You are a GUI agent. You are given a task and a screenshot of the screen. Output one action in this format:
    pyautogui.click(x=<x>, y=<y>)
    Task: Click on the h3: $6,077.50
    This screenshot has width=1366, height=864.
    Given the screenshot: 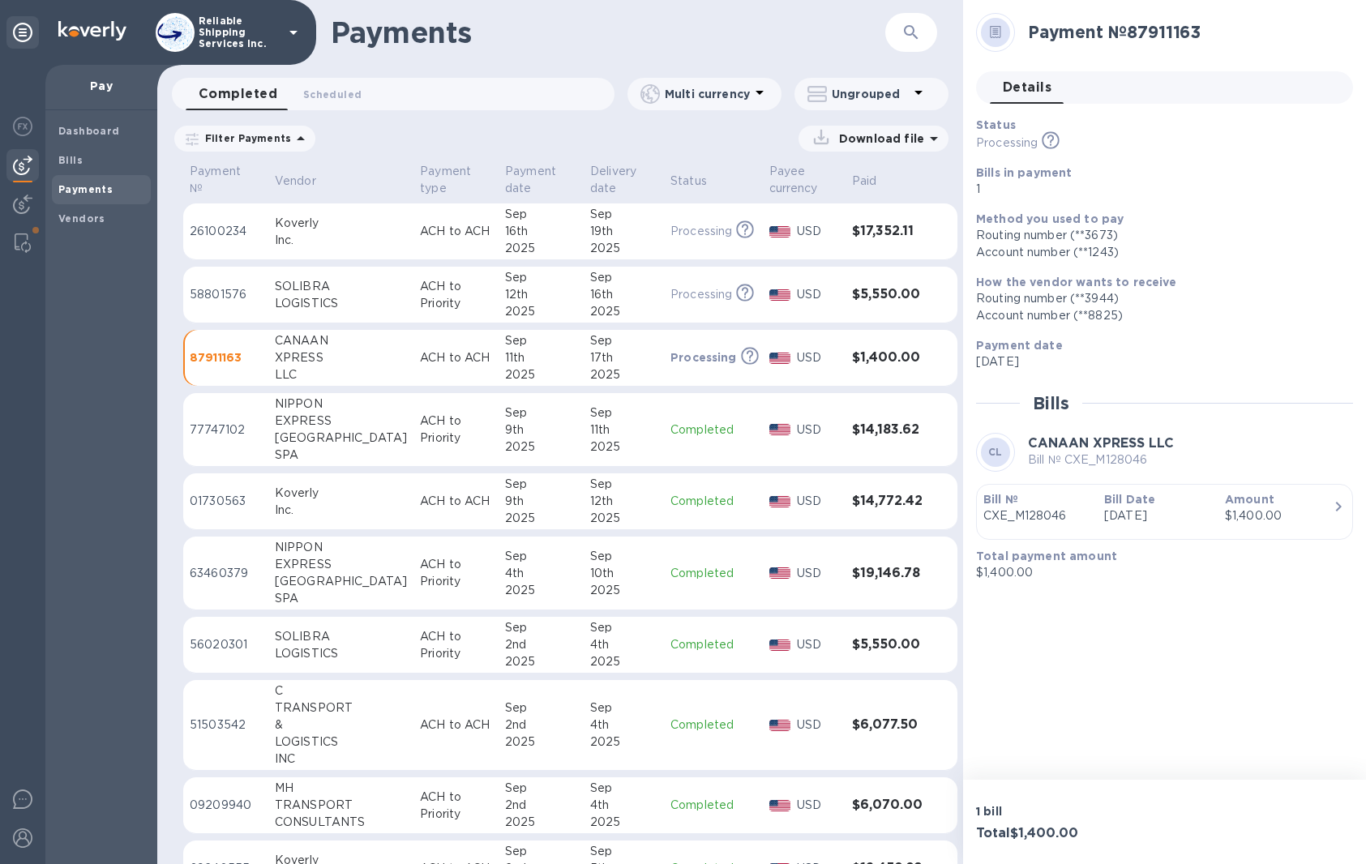 What is the action you would take?
    pyautogui.click(x=889, y=725)
    